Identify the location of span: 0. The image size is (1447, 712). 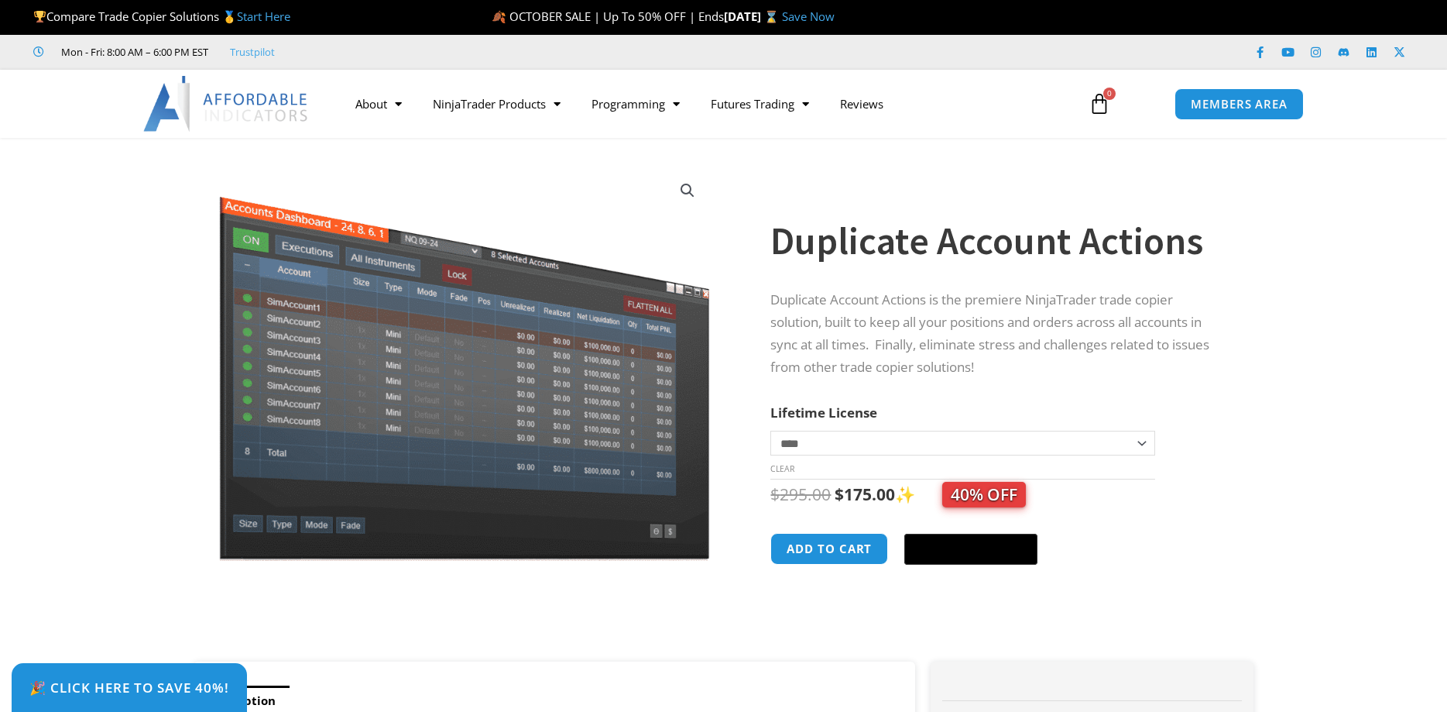
(1109, 94).